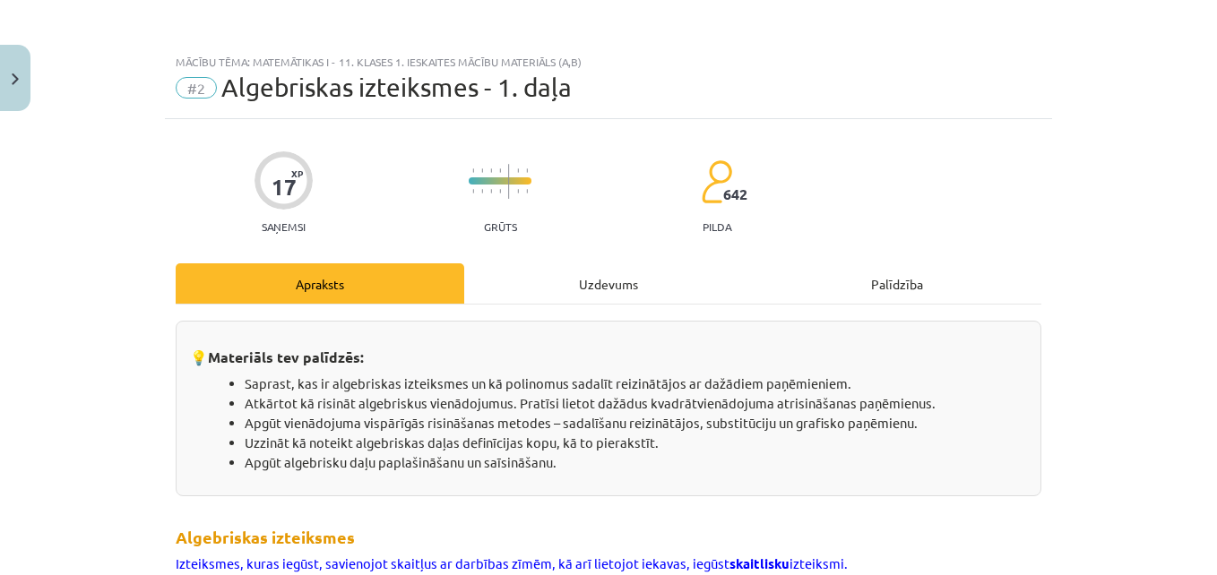 Image resolution: width=1217 pixels, height=575 pixels. Describe the element at coordinates (608, 62) in the screenshot. I see `div: Mācību tēma: Matemātikas i - 11. klases 1. ieskaites mācību materiāls (a,b)` at that location.